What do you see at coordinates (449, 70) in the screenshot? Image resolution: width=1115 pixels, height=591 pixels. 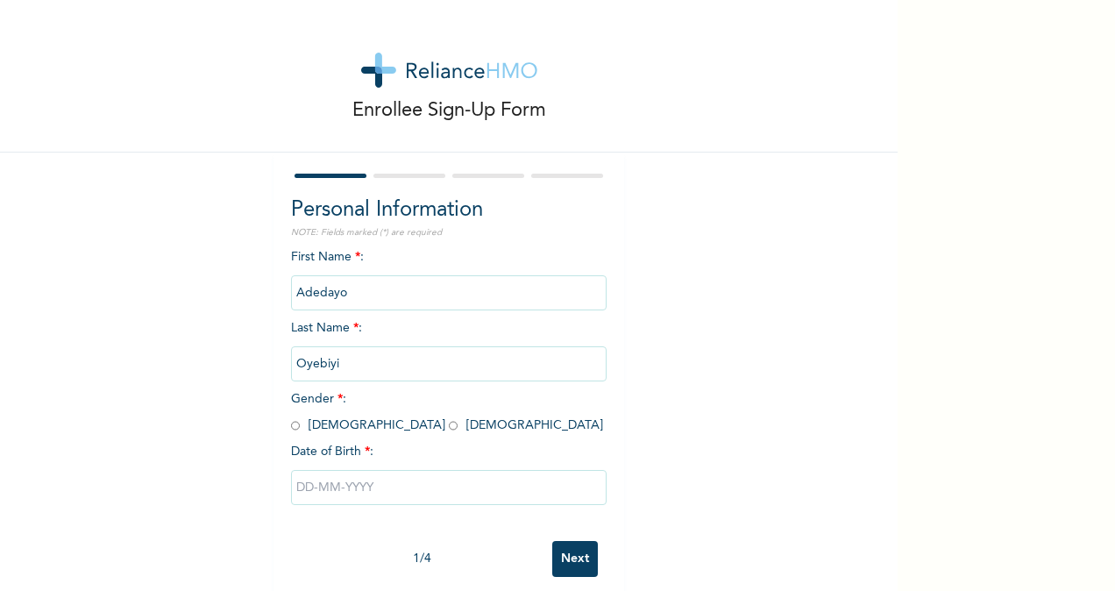 I see `img: logo` at bounding box center [449, 70].